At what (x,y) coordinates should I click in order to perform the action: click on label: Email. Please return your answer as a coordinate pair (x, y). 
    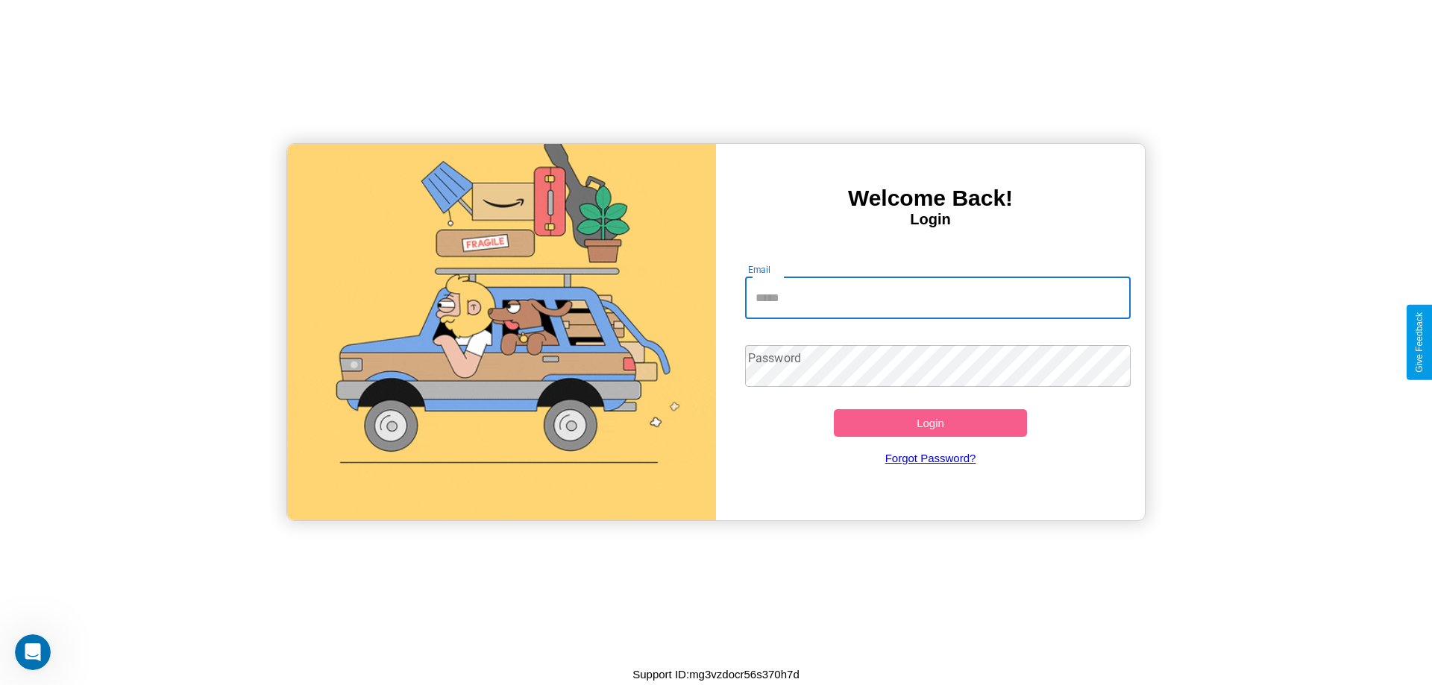
    Looking at the image, I should click on (759, 269).